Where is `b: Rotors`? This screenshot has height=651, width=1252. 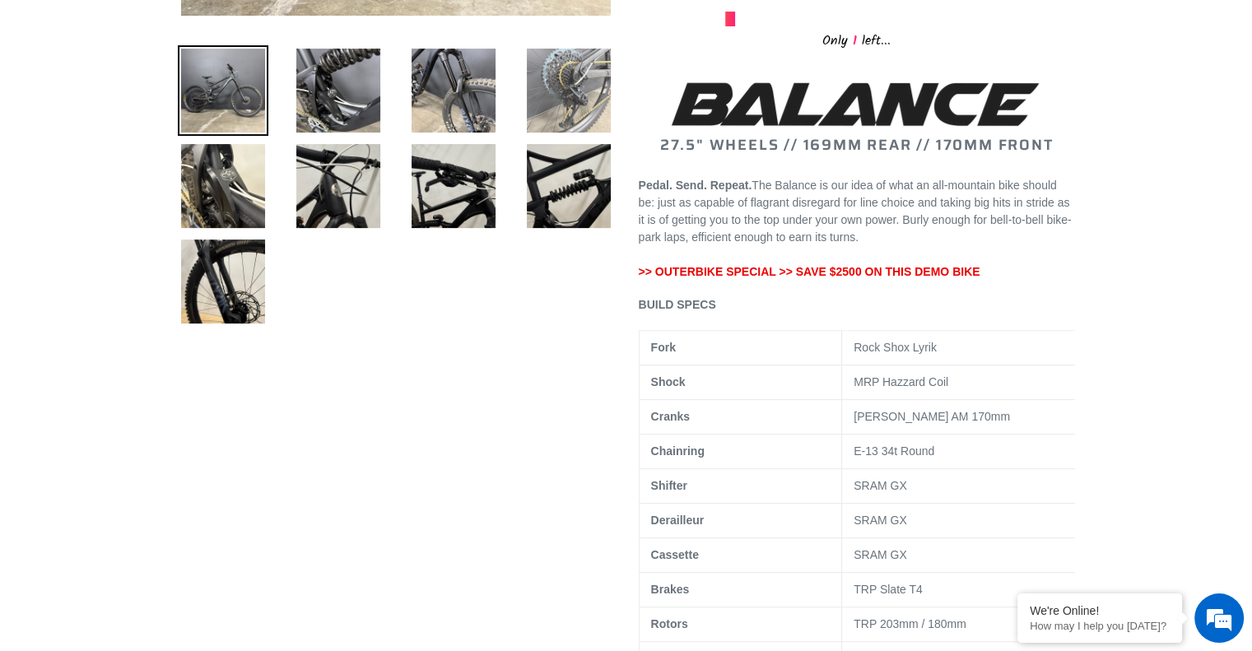 b: Rotors is located at coordinates (669, 624).